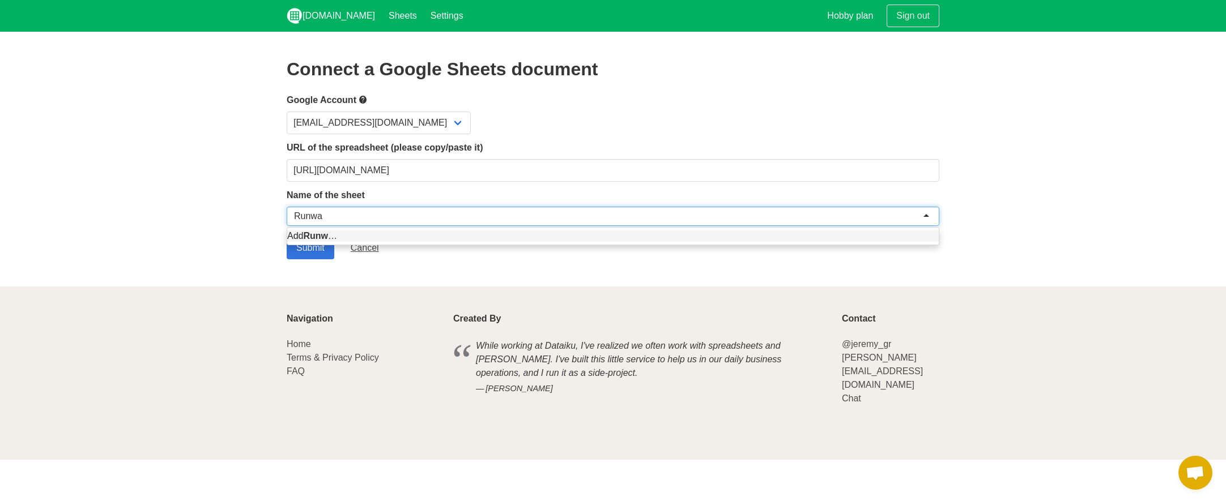  What do you see at coordinates (298, 344) in the screenshot?
I see `a: Home` at bounding box center [298, 344].